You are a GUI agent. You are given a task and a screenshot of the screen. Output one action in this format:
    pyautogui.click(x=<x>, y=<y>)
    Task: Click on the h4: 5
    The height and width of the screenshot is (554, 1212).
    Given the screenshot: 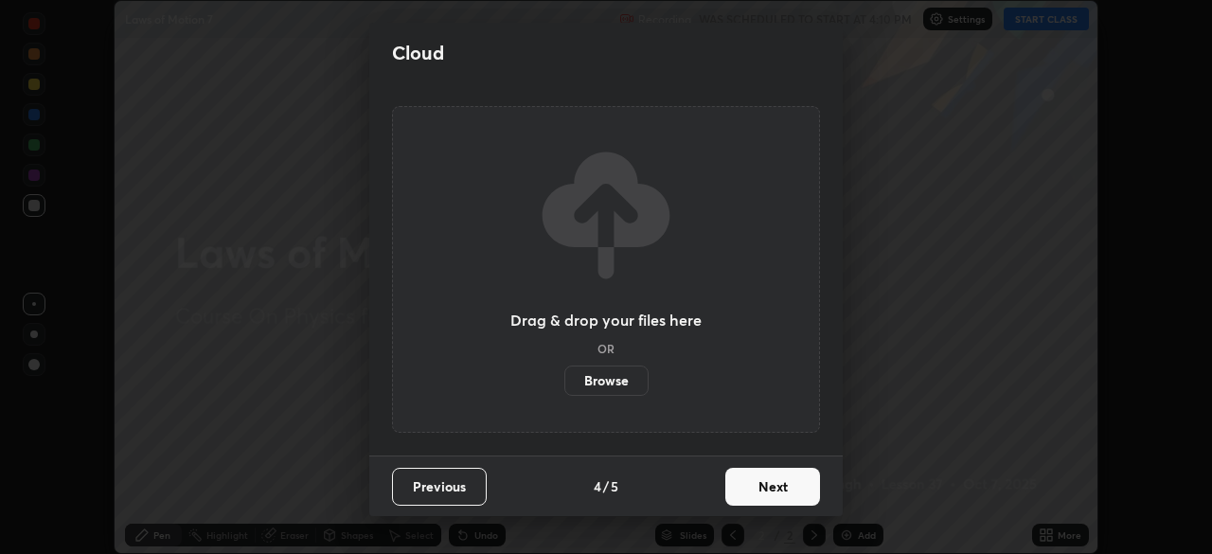 What is the action you would take?
    pyautogui.click(x=615, y=486)
    